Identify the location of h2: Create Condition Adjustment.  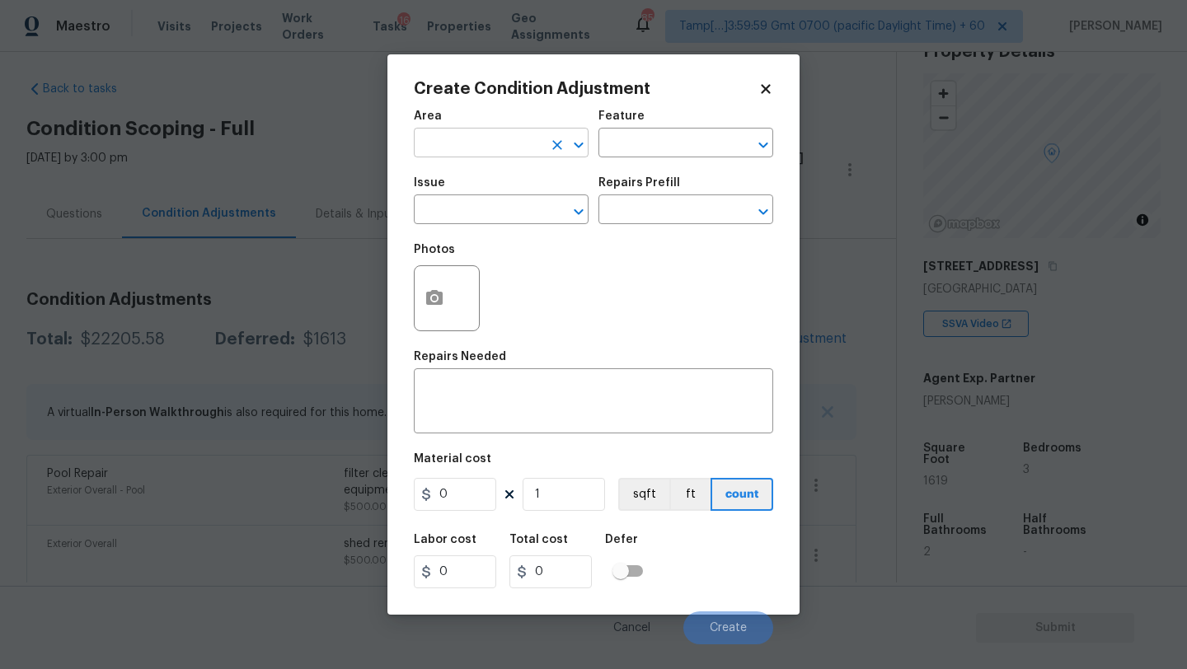
(586, 89).